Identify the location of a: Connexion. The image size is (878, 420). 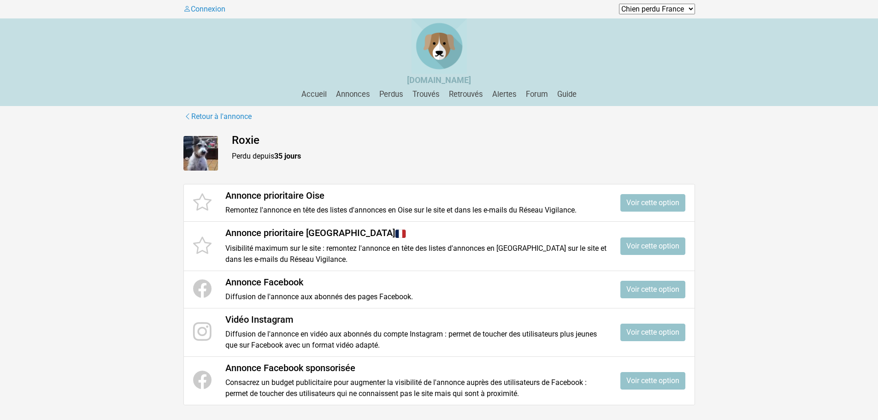
(204, 9).